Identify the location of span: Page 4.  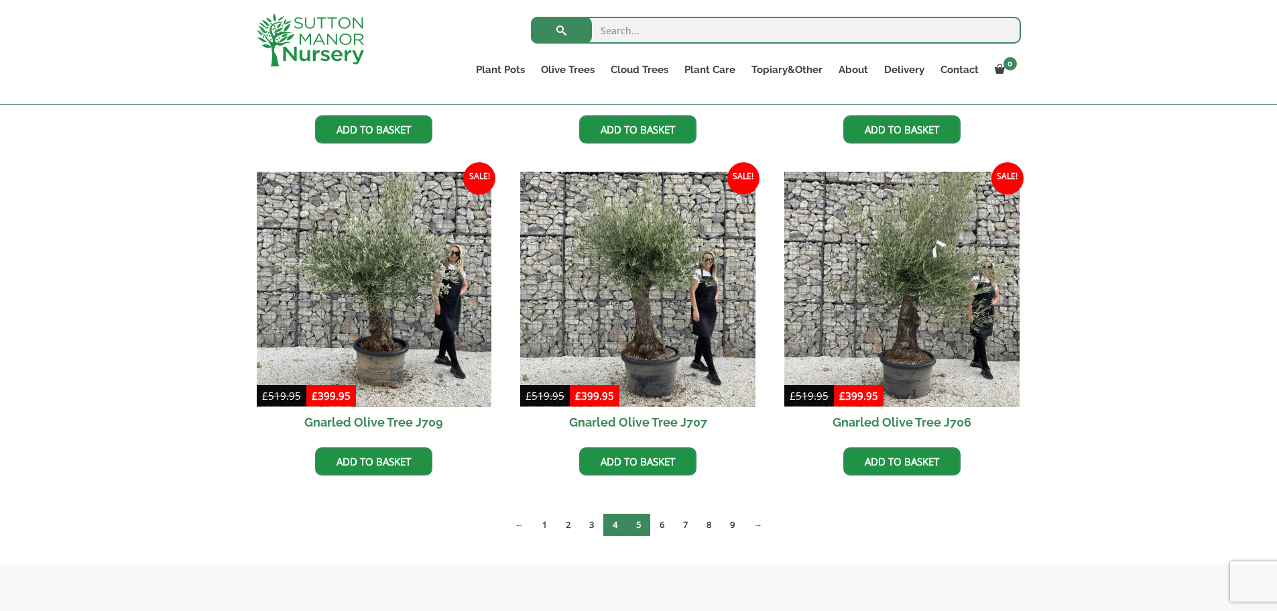
(615, 524).